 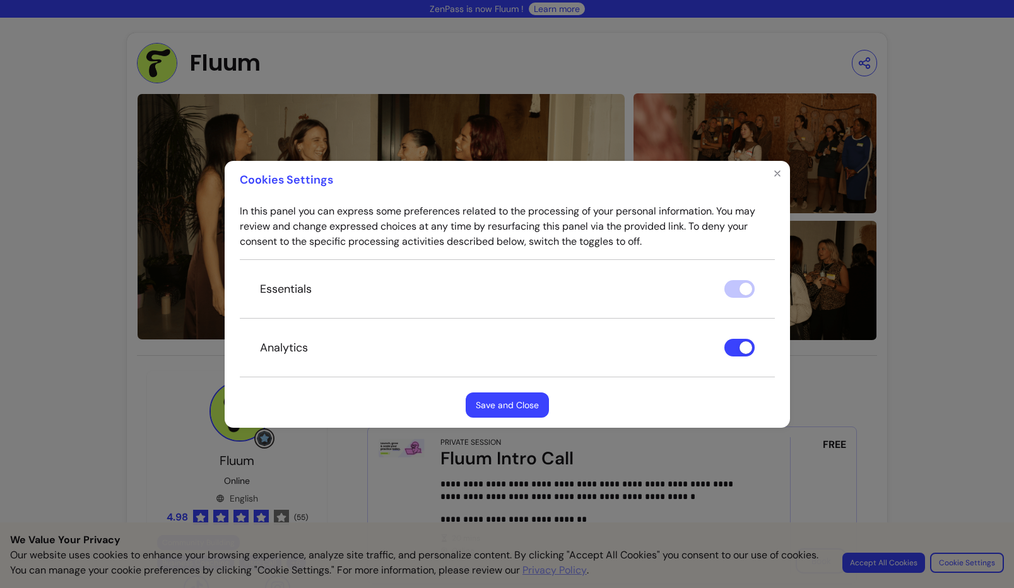 I want to click on p: In this panel you can express some preferences related to the processing of your personal informa..., so click(x=507, y=227).